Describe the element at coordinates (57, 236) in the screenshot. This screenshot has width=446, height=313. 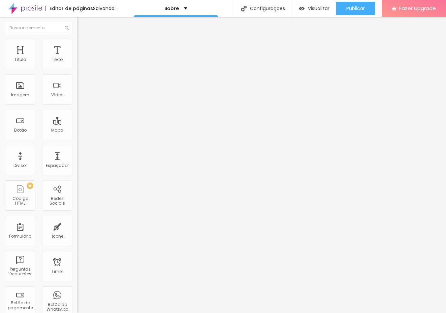
I see `div: Ícone` at that location.